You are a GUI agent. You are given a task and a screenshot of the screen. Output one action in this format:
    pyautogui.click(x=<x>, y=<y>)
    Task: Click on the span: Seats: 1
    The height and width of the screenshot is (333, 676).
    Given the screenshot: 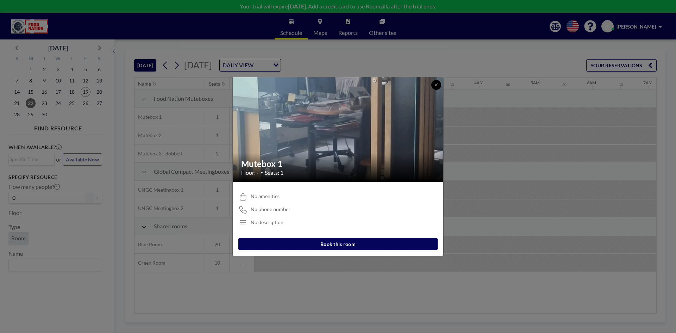 What is the action you would take?
    pyautogui.click(x=274, y=173)
    